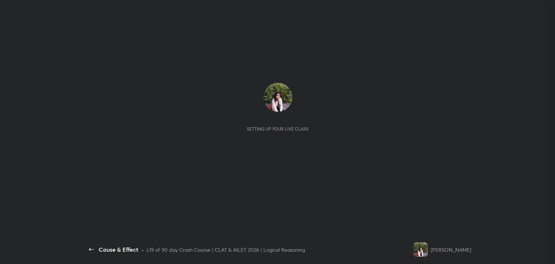 Image resolution: width=555 pixels, height=264 pixels. Describe the element at coordinates (277, 129) in the screenshot. I see `div: Setting up your live class` at that location.